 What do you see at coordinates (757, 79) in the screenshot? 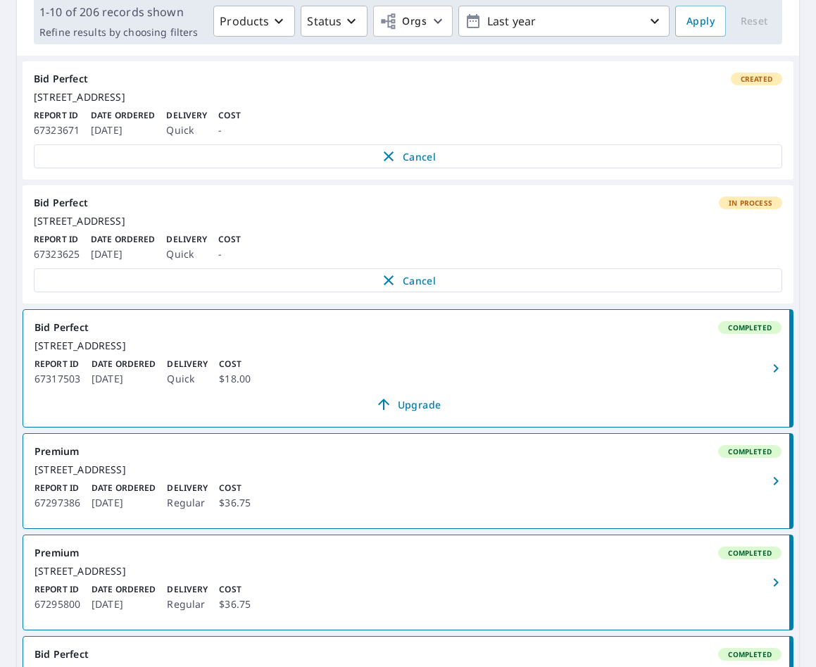
I see `span: Created` at bounding box center [757, 79].